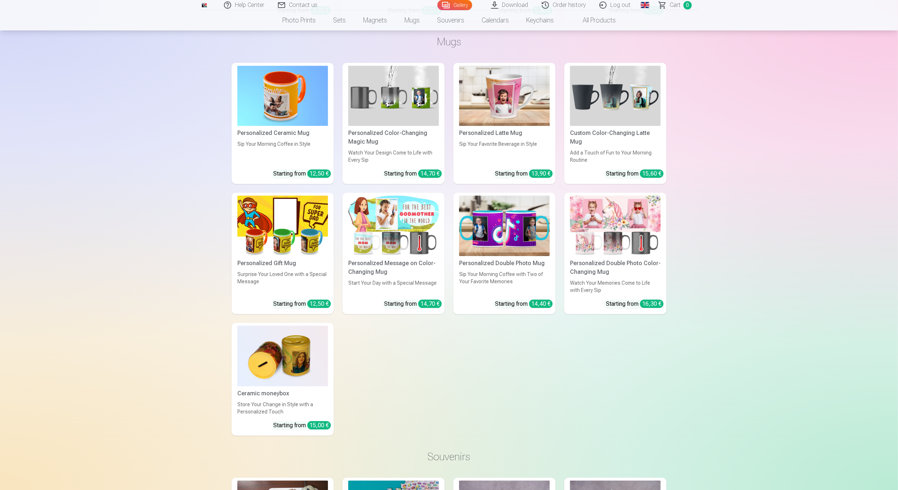  What do you see at coordinates (504, 133) in the screenshot?
I see `div: Personalized Latte Mug` at bounding box center [504, 133].